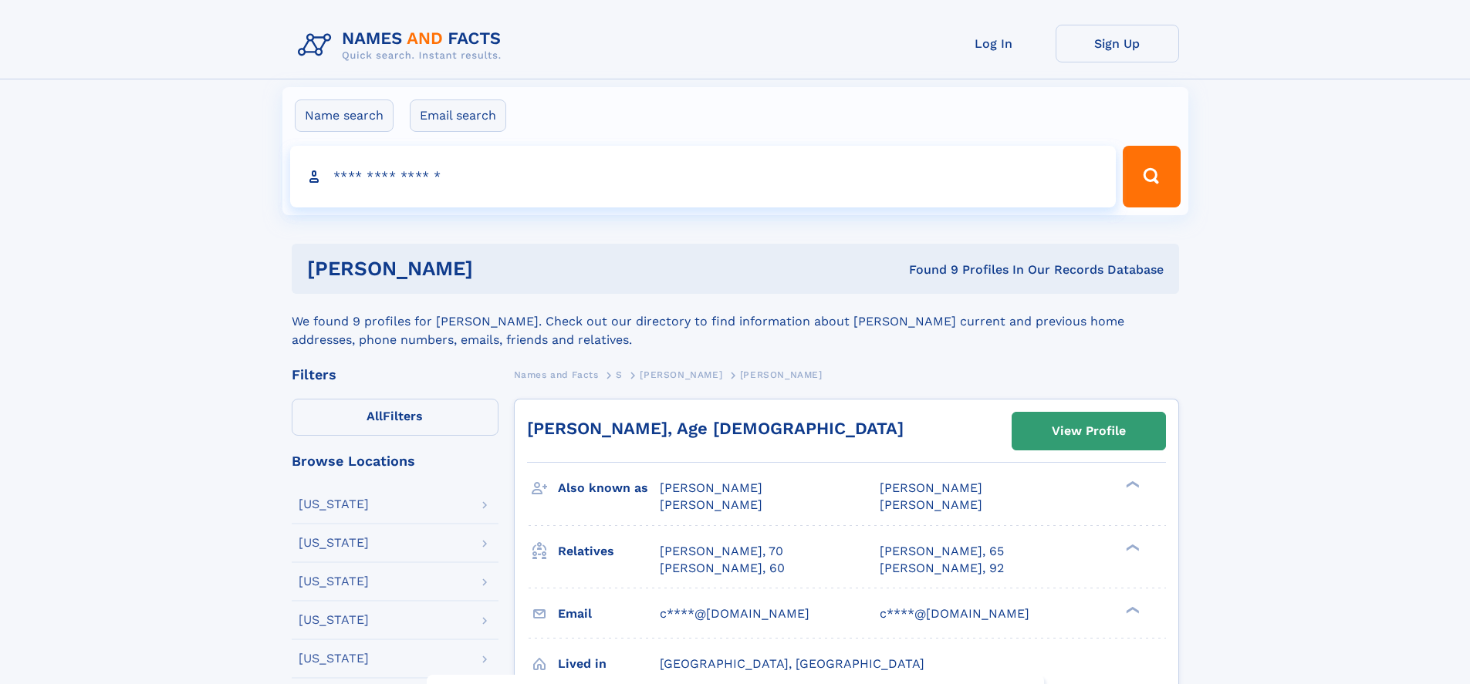 The width and height of the screenshot is (1470, 684). Describe the element at coordinates (994, 43) in the screenshot. I see `a: Log In` at that location.